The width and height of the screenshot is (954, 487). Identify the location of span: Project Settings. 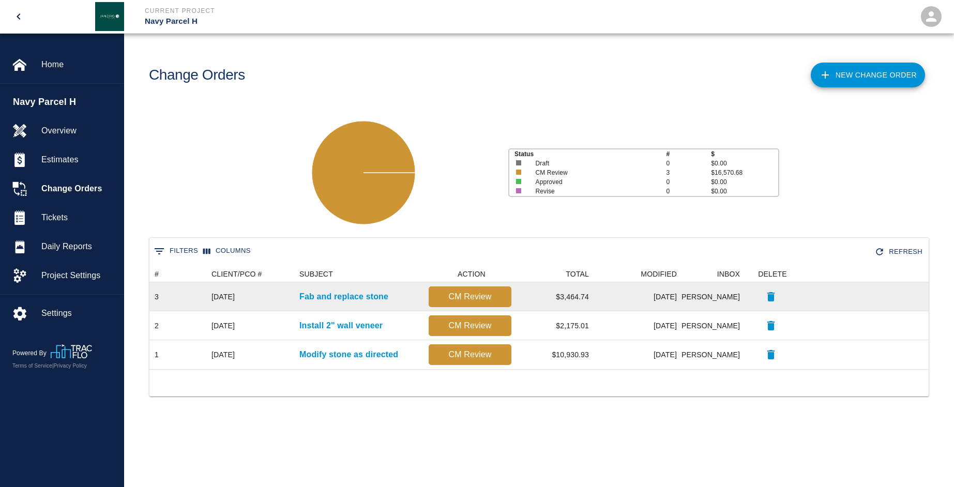
(78, 275).